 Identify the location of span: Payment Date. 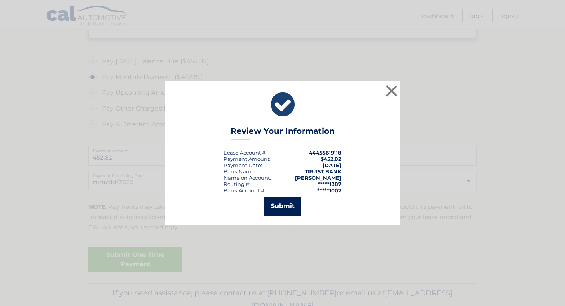
(242, 165).